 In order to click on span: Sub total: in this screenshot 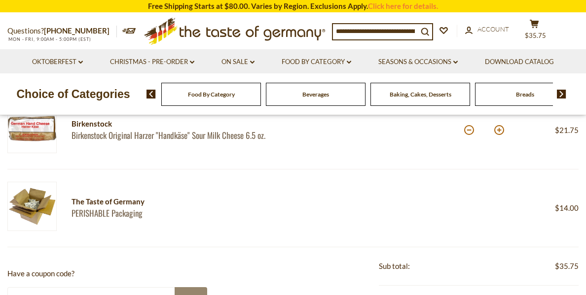, I will do `click(394, 266)`.